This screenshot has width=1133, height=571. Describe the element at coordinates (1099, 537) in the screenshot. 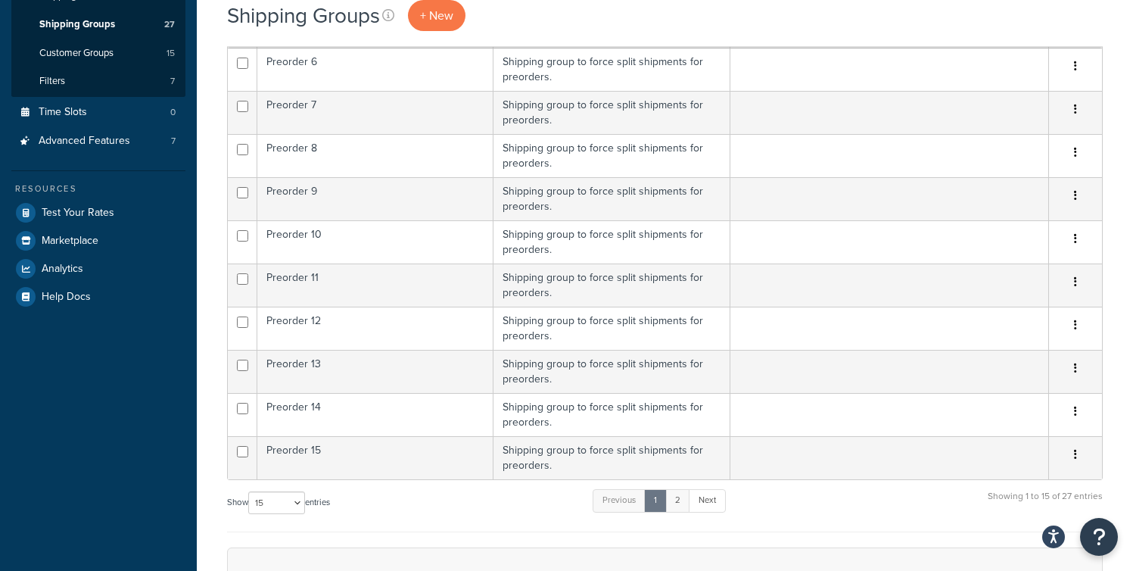

I see `button: Open Resource Center` at that location.